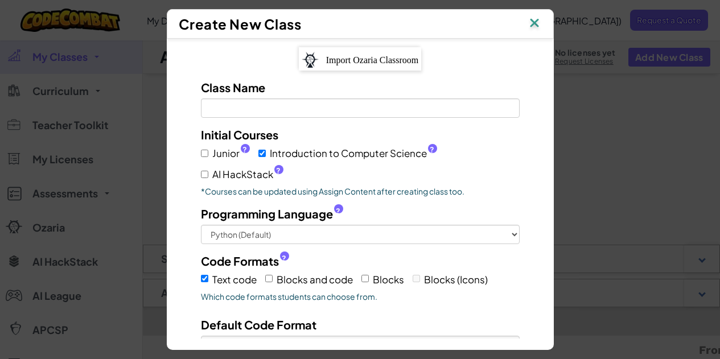 This screenshot has height=359, width=720. What do you see at coordinates (388, 279) in the screenshot?
I see `span: Blocks` at bounding box center [388, 279].